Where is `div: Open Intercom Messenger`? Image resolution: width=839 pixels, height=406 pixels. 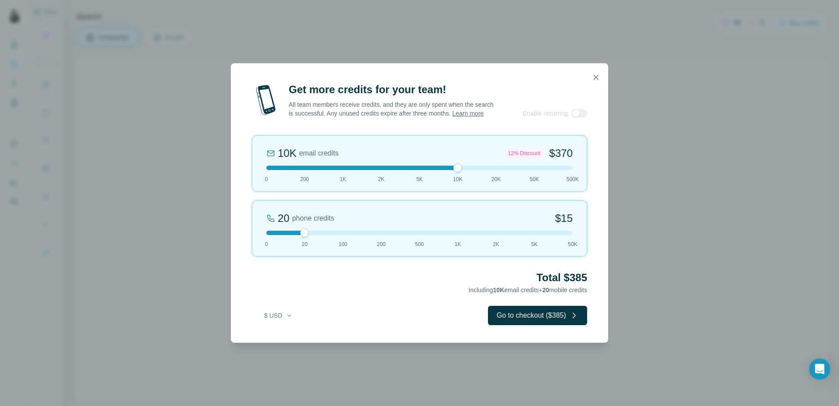
div: Open Intercom Messenger is located at coordinates (820, 369).